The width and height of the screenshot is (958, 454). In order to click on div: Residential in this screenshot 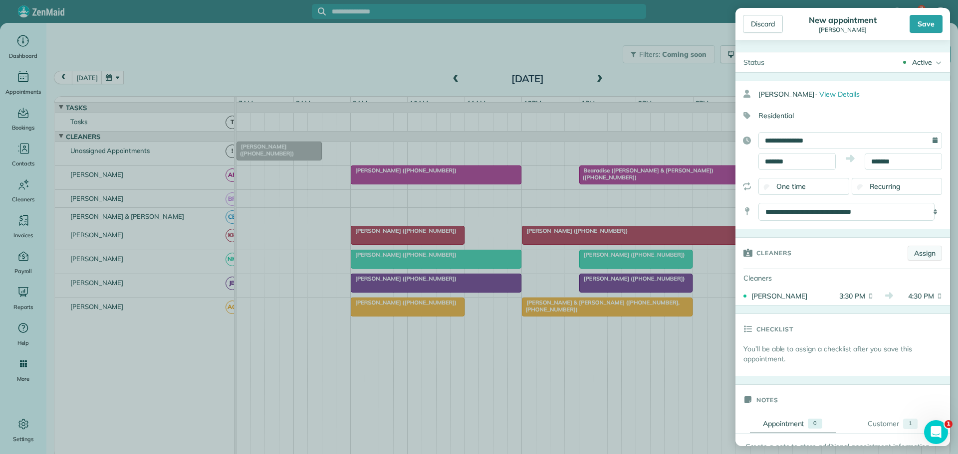, I will do `click(839, 116)`.